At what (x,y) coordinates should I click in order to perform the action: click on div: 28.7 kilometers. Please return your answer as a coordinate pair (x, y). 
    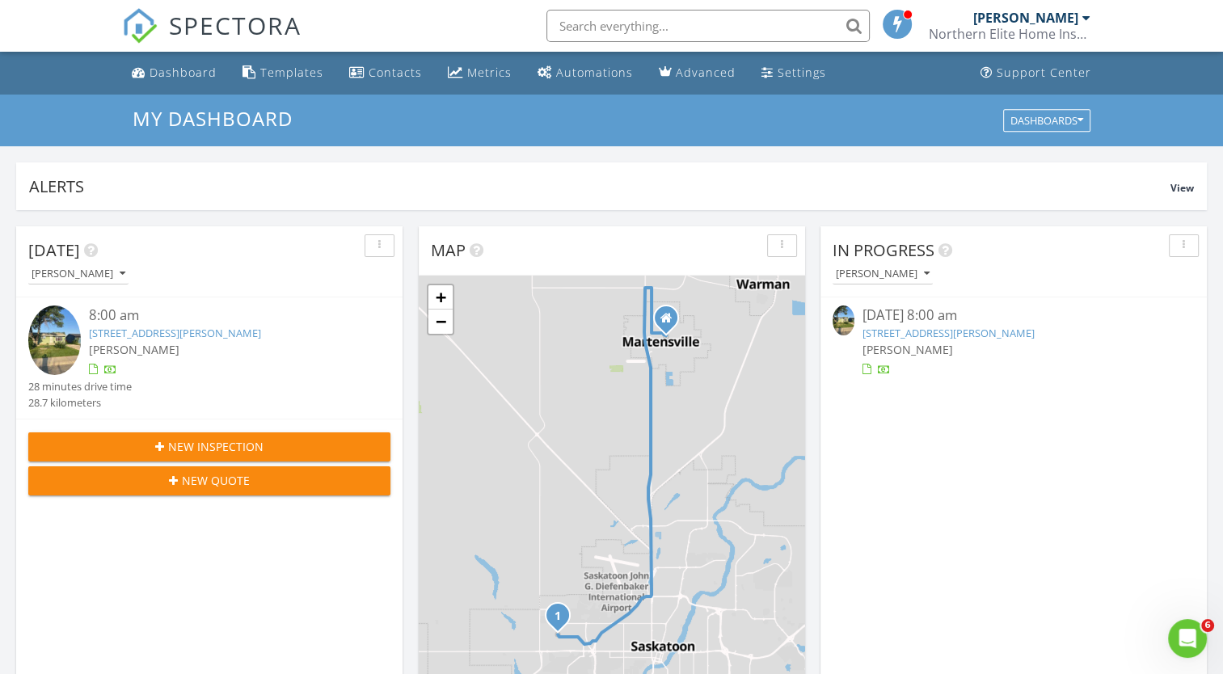
    Looking at the image, I should click on (80, 403).